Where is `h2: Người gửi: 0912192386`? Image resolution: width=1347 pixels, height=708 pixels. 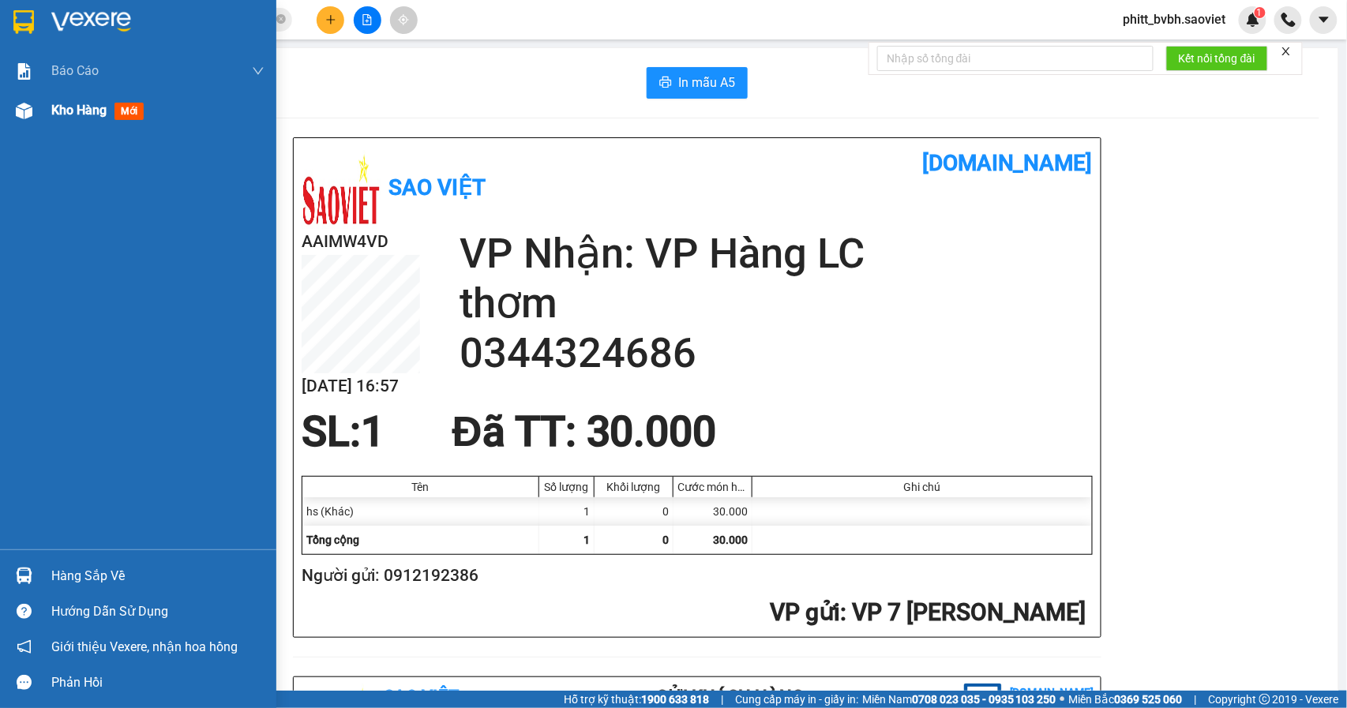
h2: Người gửi: 0912192386 is located at coordinates (694, 575).